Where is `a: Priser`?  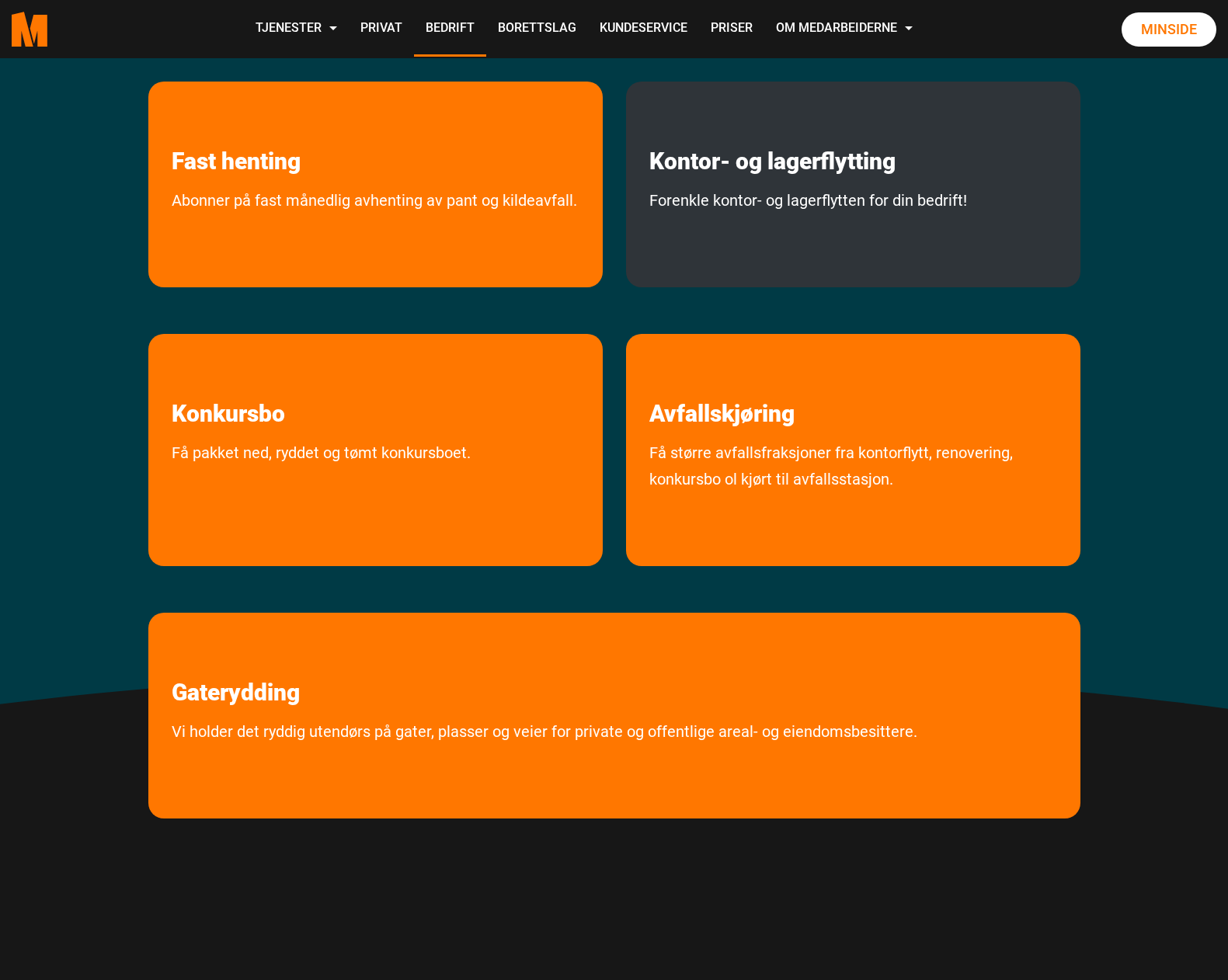
a: Priser is located at coordinates (732, 29).